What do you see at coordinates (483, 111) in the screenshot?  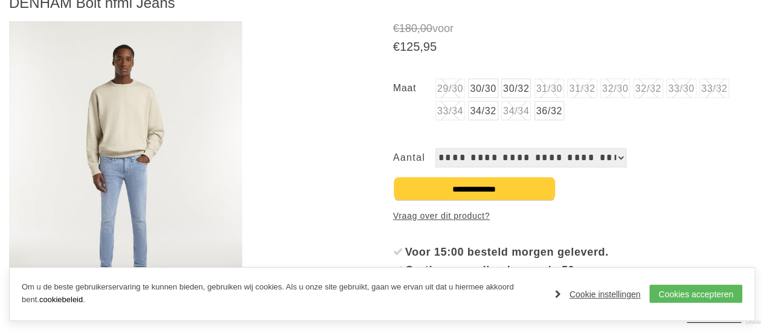 I see `a: 34/32` at bounding box center [483, 111].